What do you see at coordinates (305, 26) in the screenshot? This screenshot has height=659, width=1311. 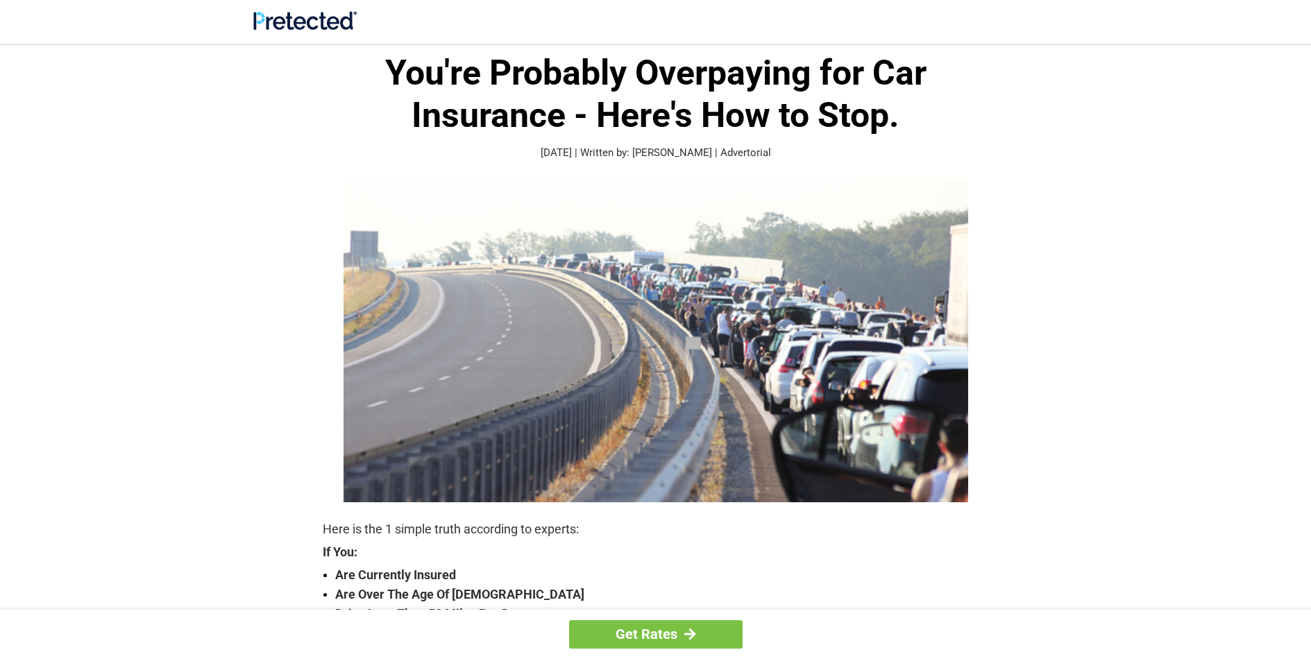 I see `a: Site Logo` at bounding box center [305, 26].